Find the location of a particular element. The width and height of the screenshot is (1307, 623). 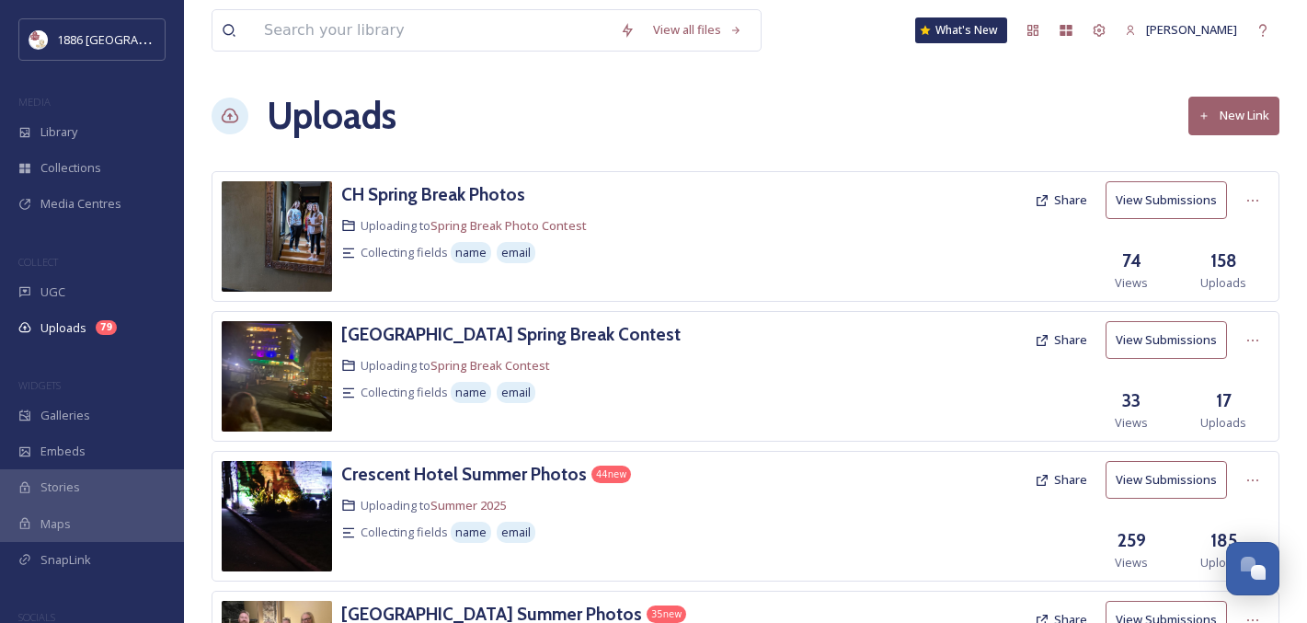

a: CH Spring Break Photos is located at coordinates (433, 194).